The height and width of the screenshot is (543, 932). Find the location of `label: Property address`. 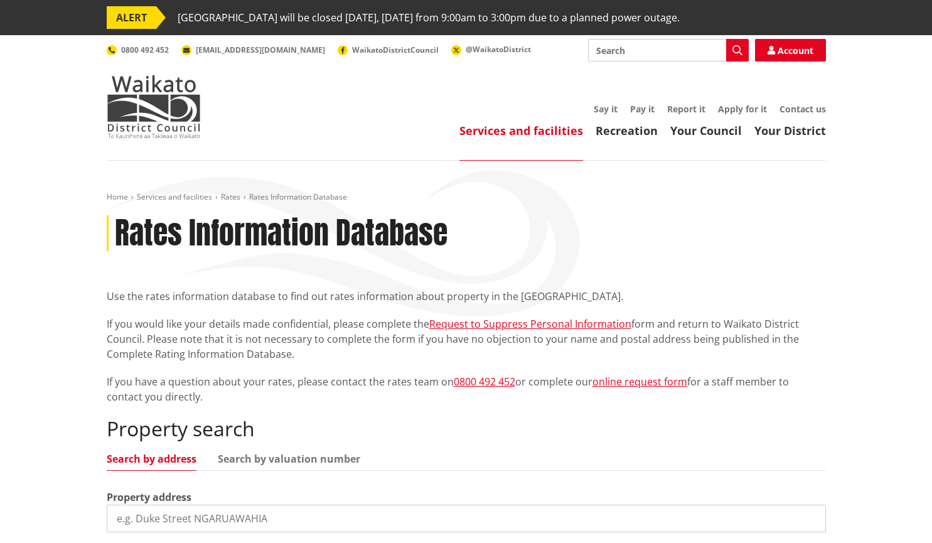

label: Property address is located at coordinates (149, 497).